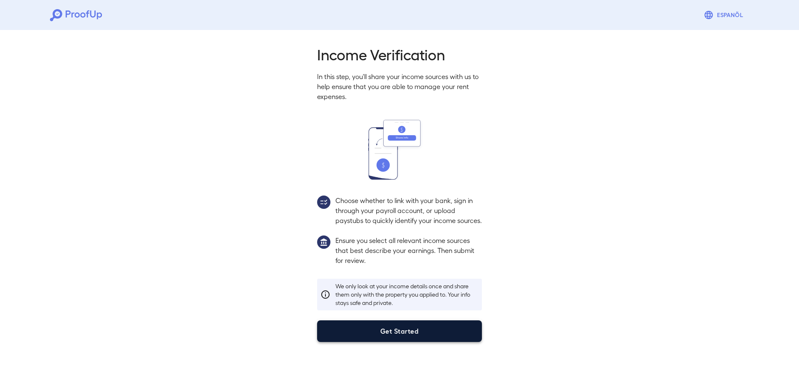  What do you see at coordinates (724, 15) in the screenshot?
I see `button: Espanõl` at bounding box center [724, 15].